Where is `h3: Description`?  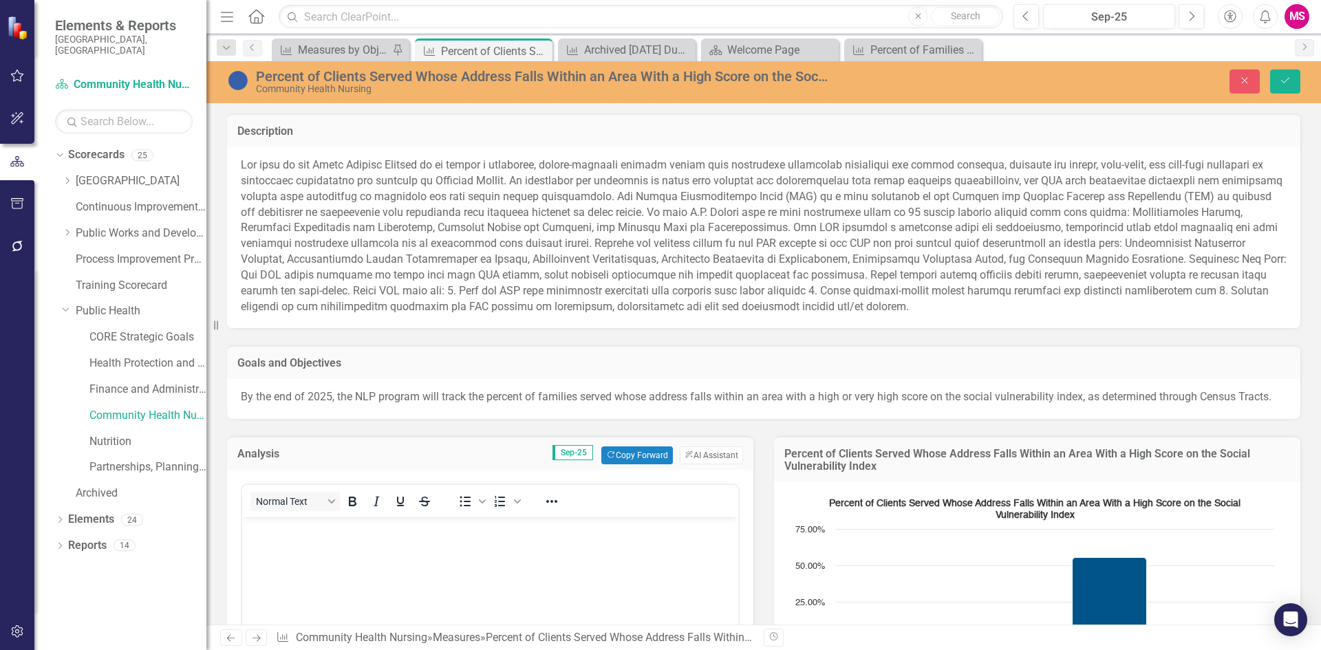 h3: Description is located at coordinates (763, 131).